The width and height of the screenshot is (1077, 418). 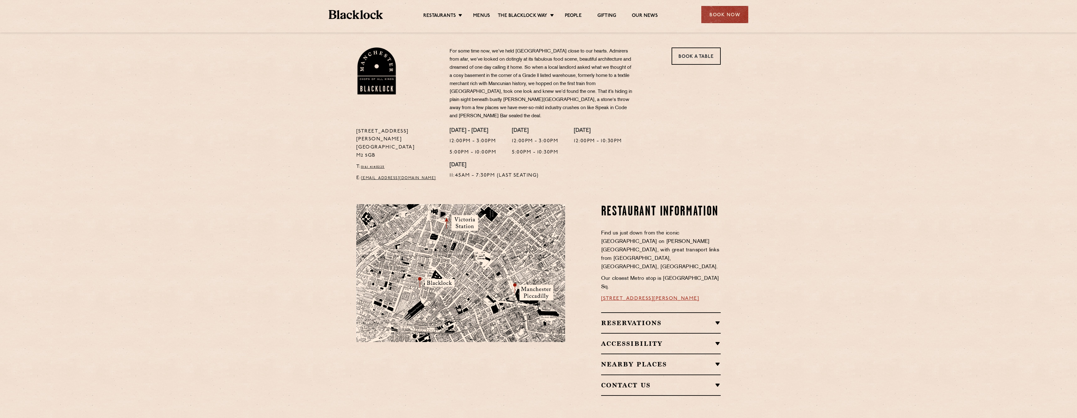 I want to click on p: 12:00pm - 10:30pm, so click(x=598, y=141).